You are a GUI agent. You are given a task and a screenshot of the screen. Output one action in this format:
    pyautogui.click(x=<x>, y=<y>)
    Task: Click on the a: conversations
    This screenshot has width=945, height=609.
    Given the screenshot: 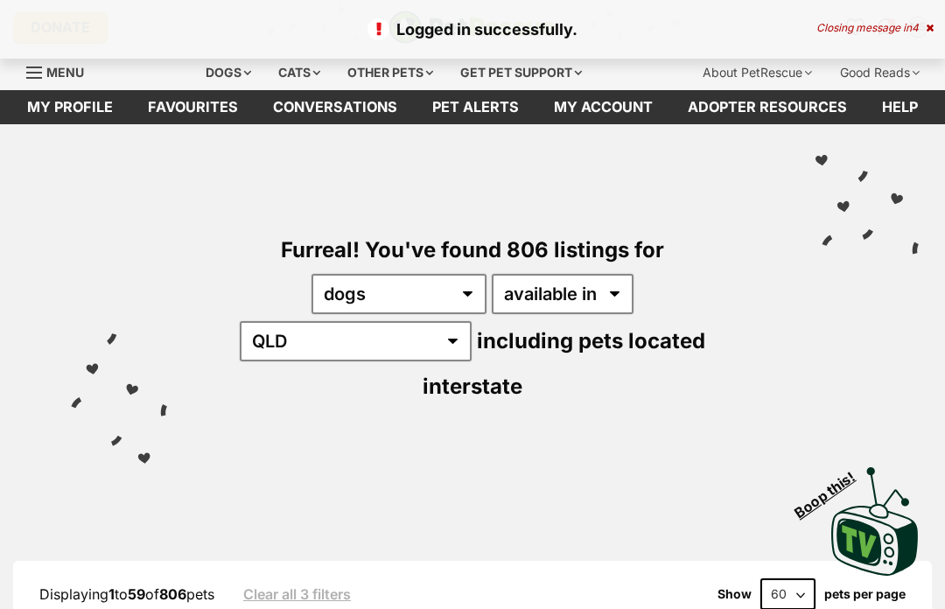 What is the action you would take?
    pyautogui.click(x=335, y=107)
    